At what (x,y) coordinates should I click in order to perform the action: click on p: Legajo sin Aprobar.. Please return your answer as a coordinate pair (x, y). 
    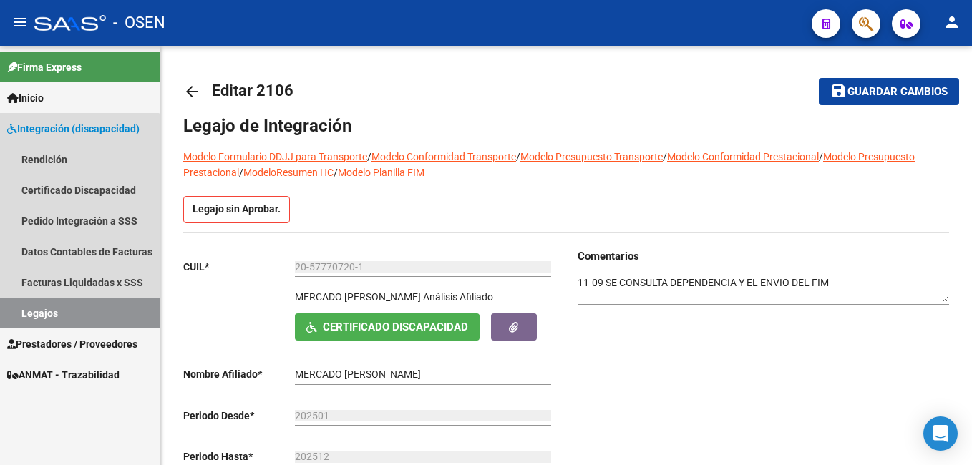
    Looking at the image, I should click on (236, 210).